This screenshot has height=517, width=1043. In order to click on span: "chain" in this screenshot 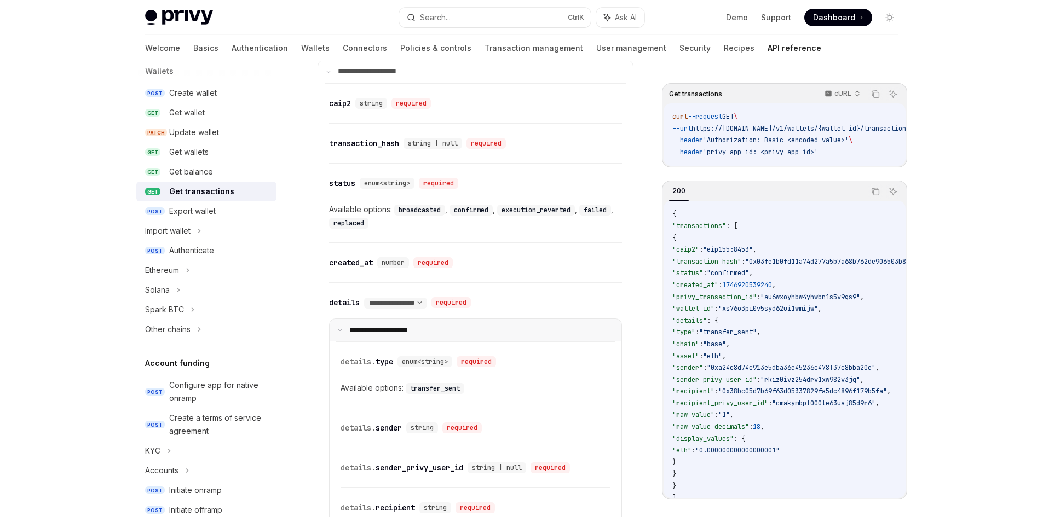, I will do `click(686, 344)`.